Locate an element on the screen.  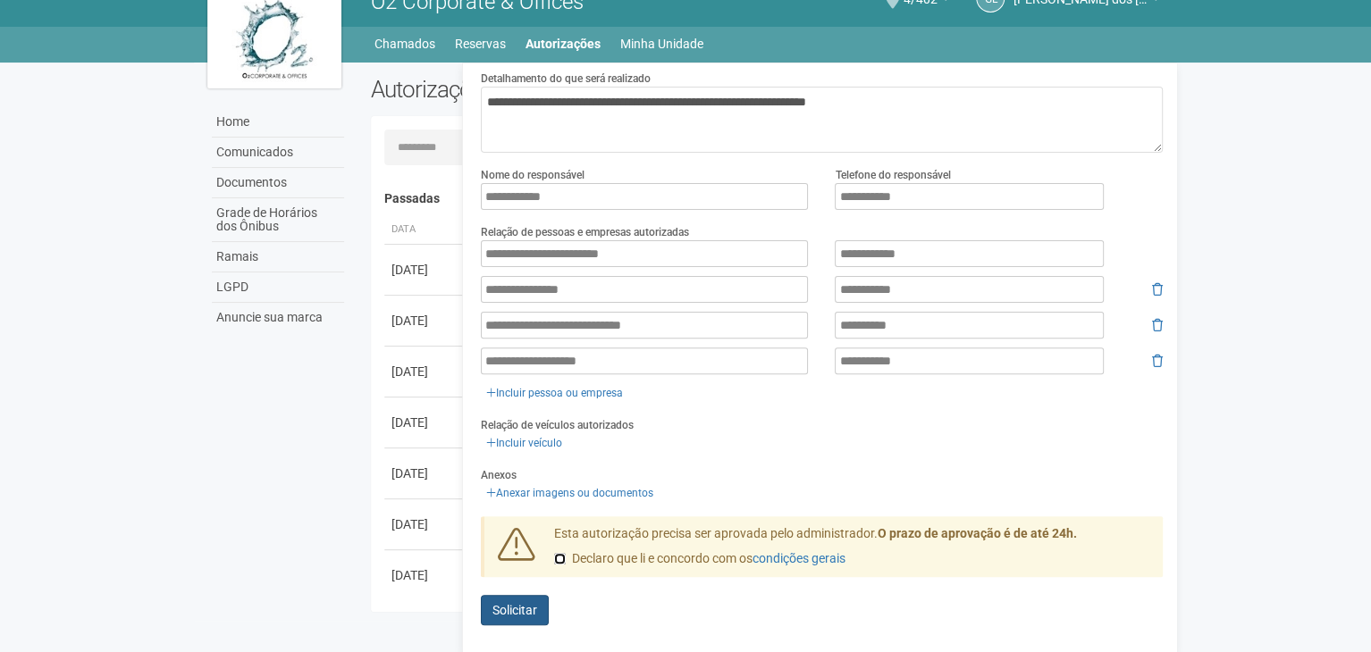
button: Solicitar is located at coordinates (515, 610).